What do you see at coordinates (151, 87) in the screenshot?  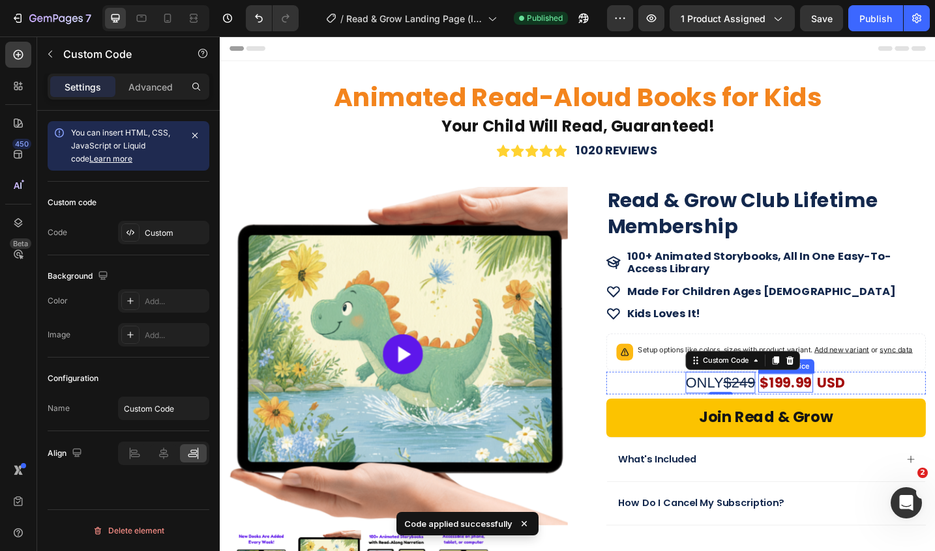 I see `p: Advanced` at bounding box center [151, 87].